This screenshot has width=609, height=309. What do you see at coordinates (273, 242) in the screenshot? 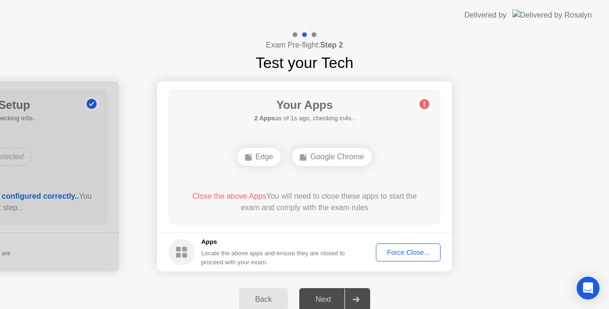
I see `h5: Apps` at bounding box center [273, 242].